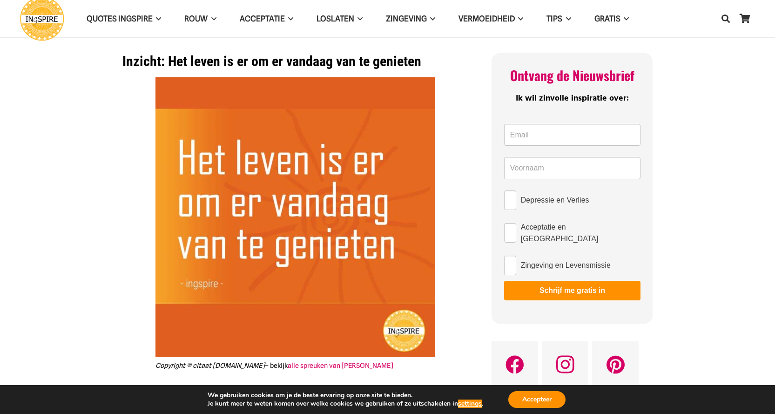 The height and width of the screenshot is (414, 775). I want to click on a: Facebook, so click(515, 364).